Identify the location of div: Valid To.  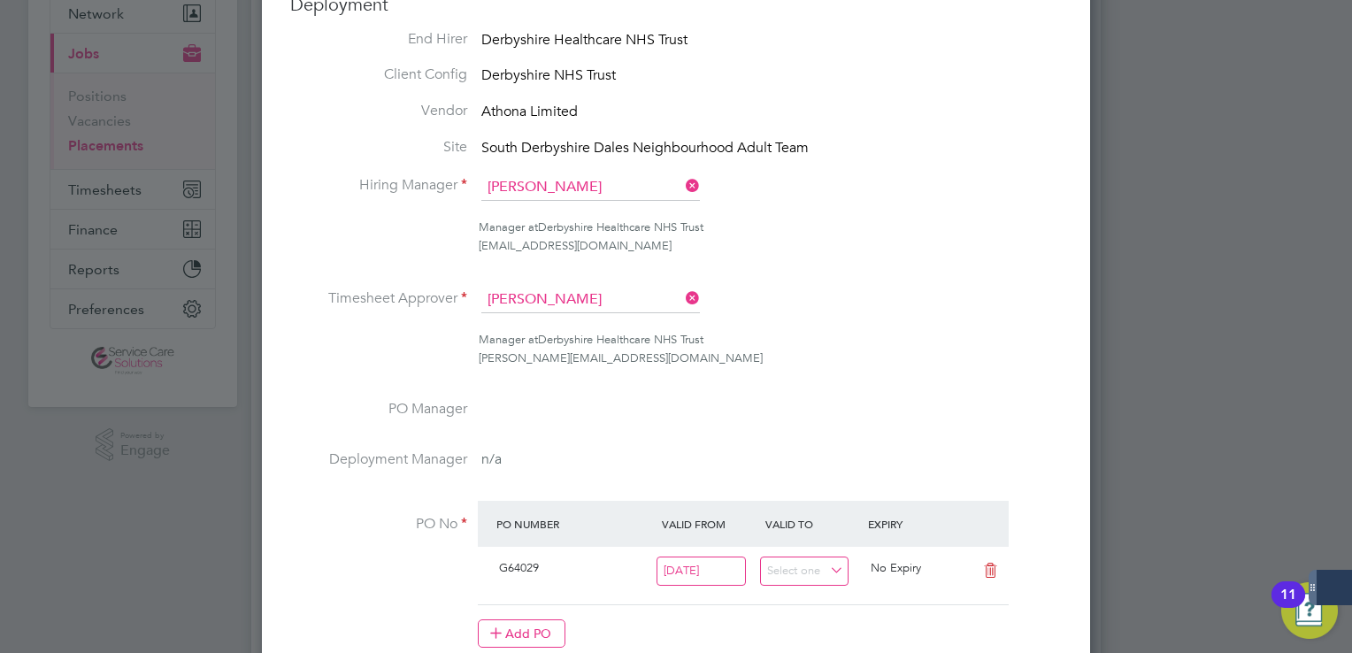
(812, 524).